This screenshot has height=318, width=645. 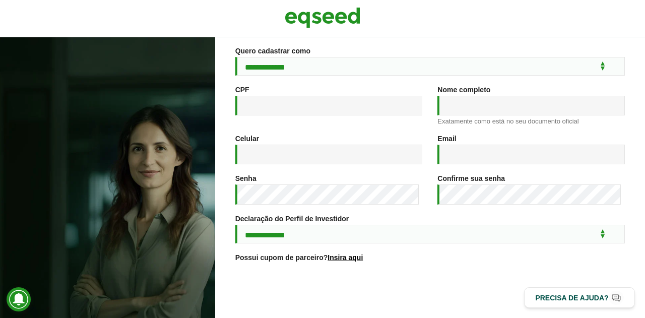 What do you see at coordinates (292, 219) in the screenshot?
I see `label: Declaração do Perfil de Investidor` at bounding box center [292, 219].